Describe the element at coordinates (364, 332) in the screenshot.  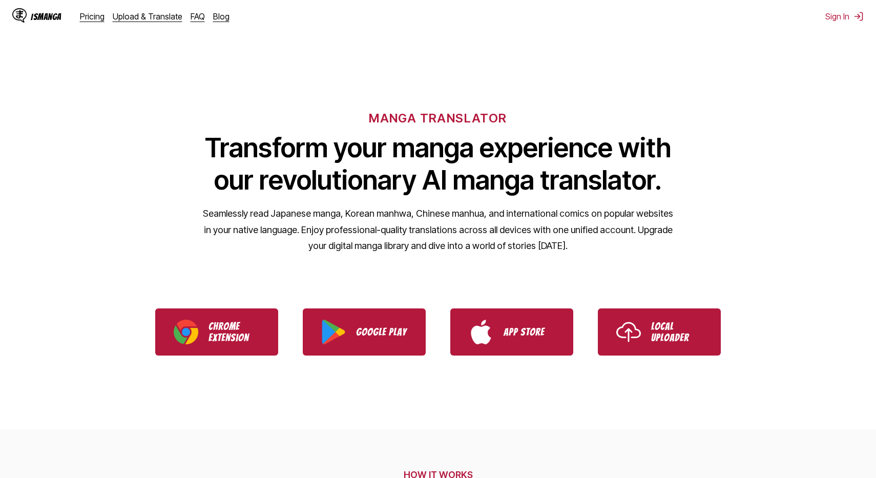
I see `a: Download IsManga from Google Play` at that location.